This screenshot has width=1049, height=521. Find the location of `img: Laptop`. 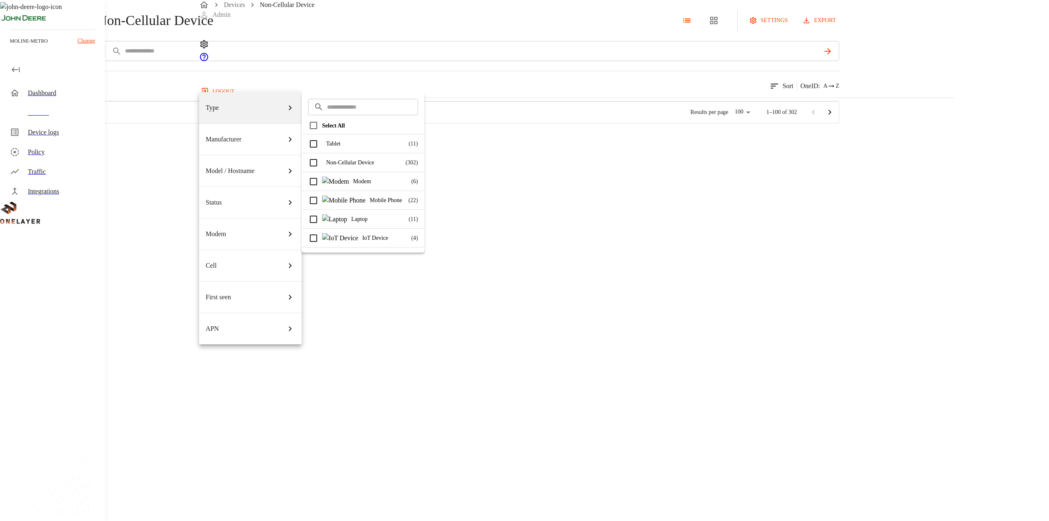

img: Laptop is located at coordinates (334, 219).